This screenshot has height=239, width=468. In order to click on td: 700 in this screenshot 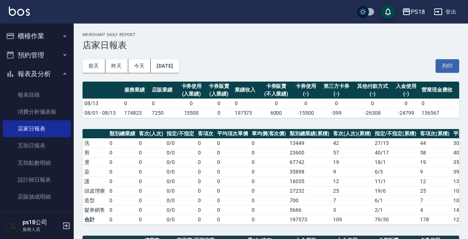, I will do `click(309, 201)`.